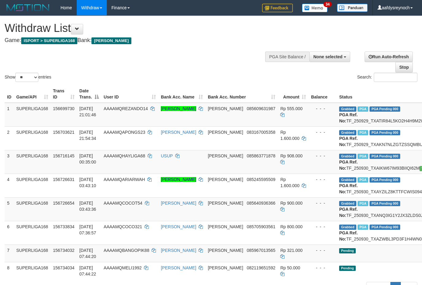  Describe the element at coordinates (261, 250) in the screenshot. I see `span: Copy 085967013565 to clipboard` at that location.